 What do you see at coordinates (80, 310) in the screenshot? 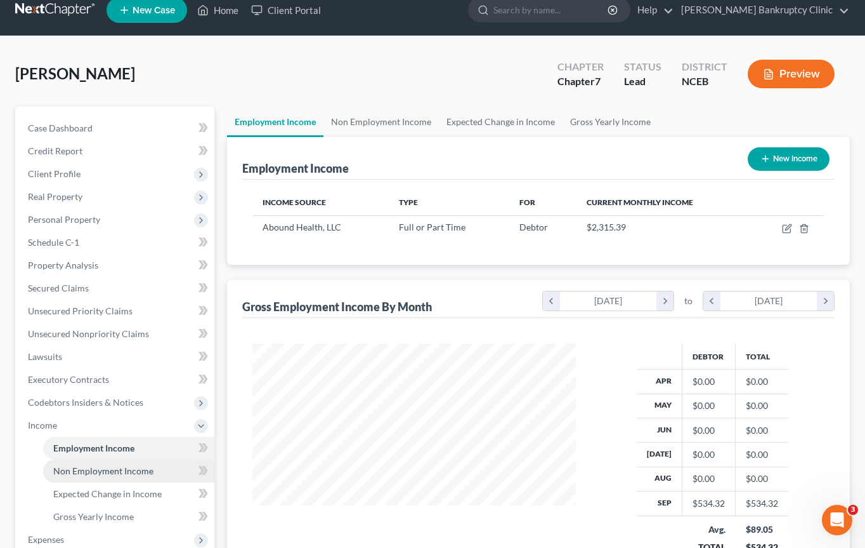
I see `span: Unsecured Priority Claims` at bounding box center [80, 310].